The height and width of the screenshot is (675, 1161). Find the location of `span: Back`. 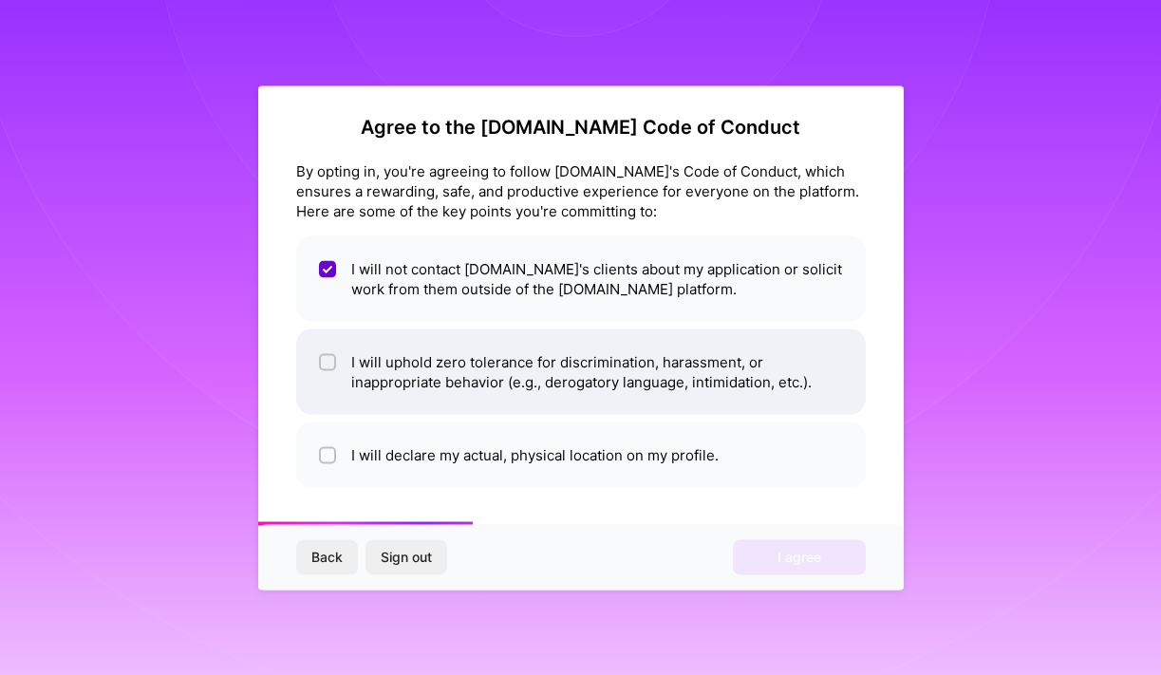

span: Back is located at coordinates (326, 557).